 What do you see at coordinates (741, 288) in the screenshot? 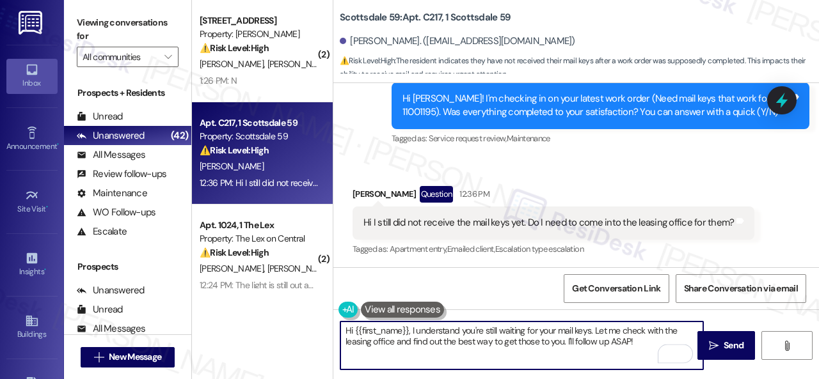
I see `span: Share Conversation via email` at bounding box center [741, 288].